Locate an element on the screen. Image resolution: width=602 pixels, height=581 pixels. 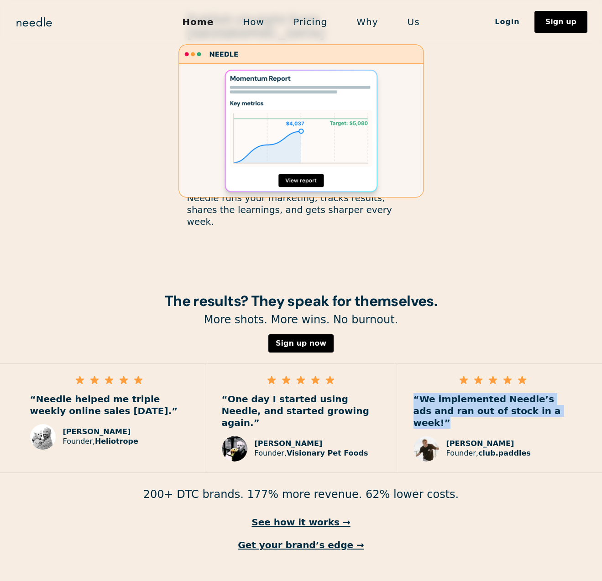
strong: club.paddles is located at coordinates (504, 453).